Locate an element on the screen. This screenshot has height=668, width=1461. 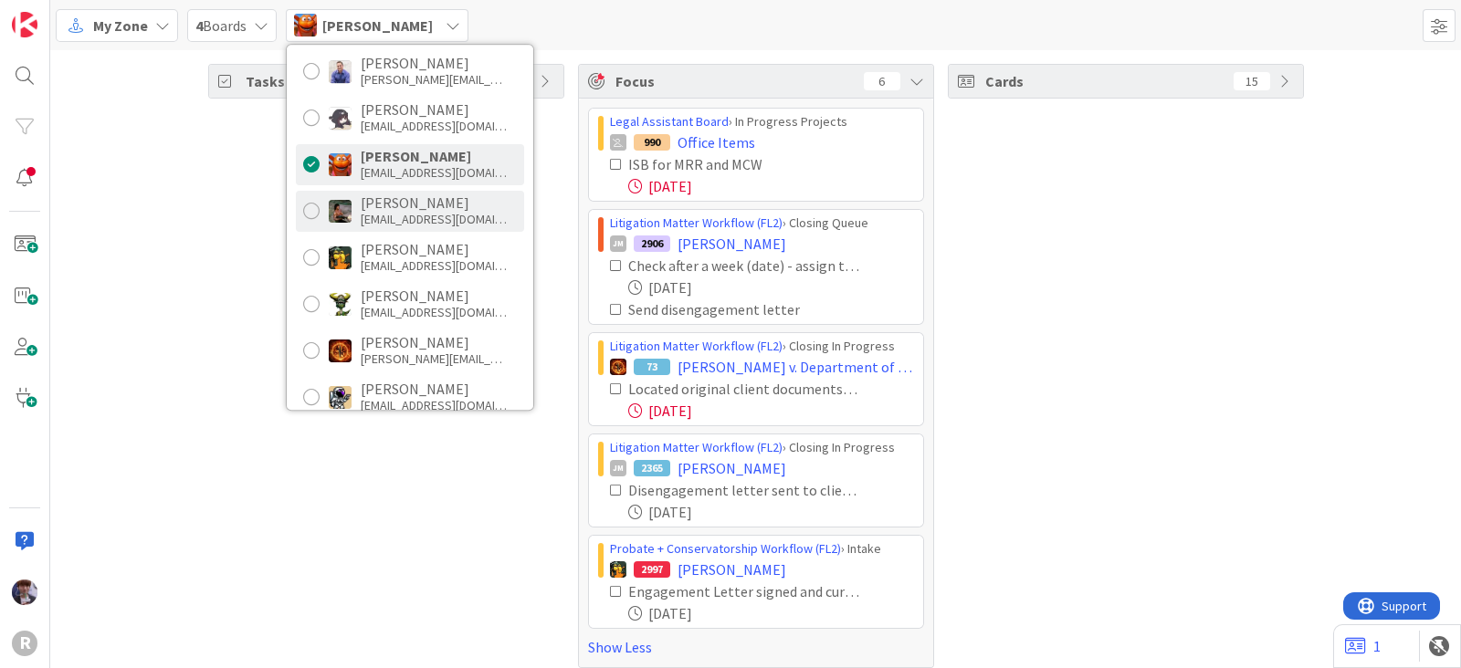
div: 990 is located at coordinates (652, 142).